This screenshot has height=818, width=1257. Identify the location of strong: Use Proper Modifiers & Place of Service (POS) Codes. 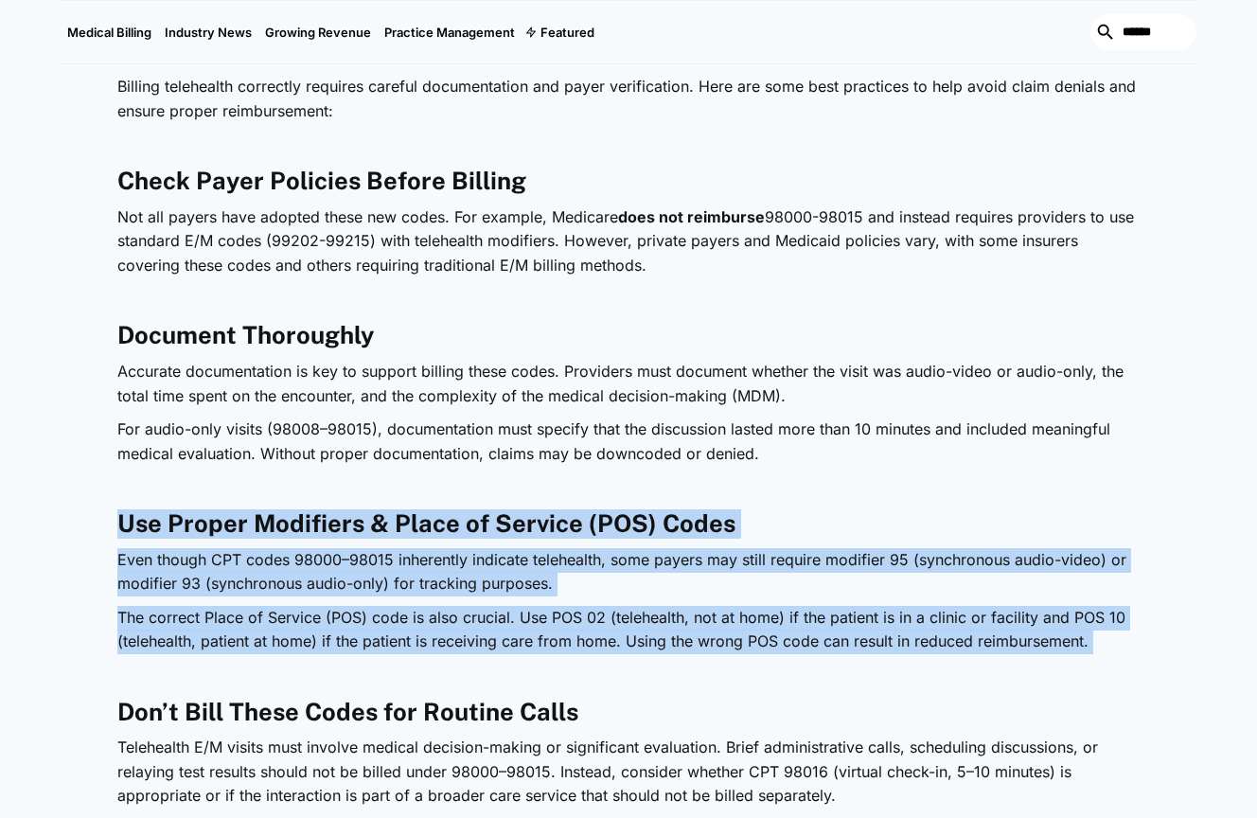
(426, 523).